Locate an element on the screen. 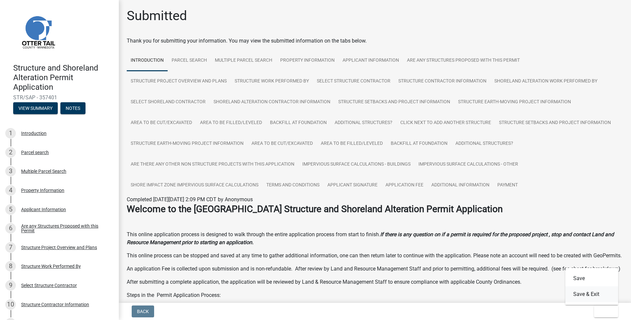 The height and width of the screenshot is (320, 631). button: Back is located at coordinates (143, 311).